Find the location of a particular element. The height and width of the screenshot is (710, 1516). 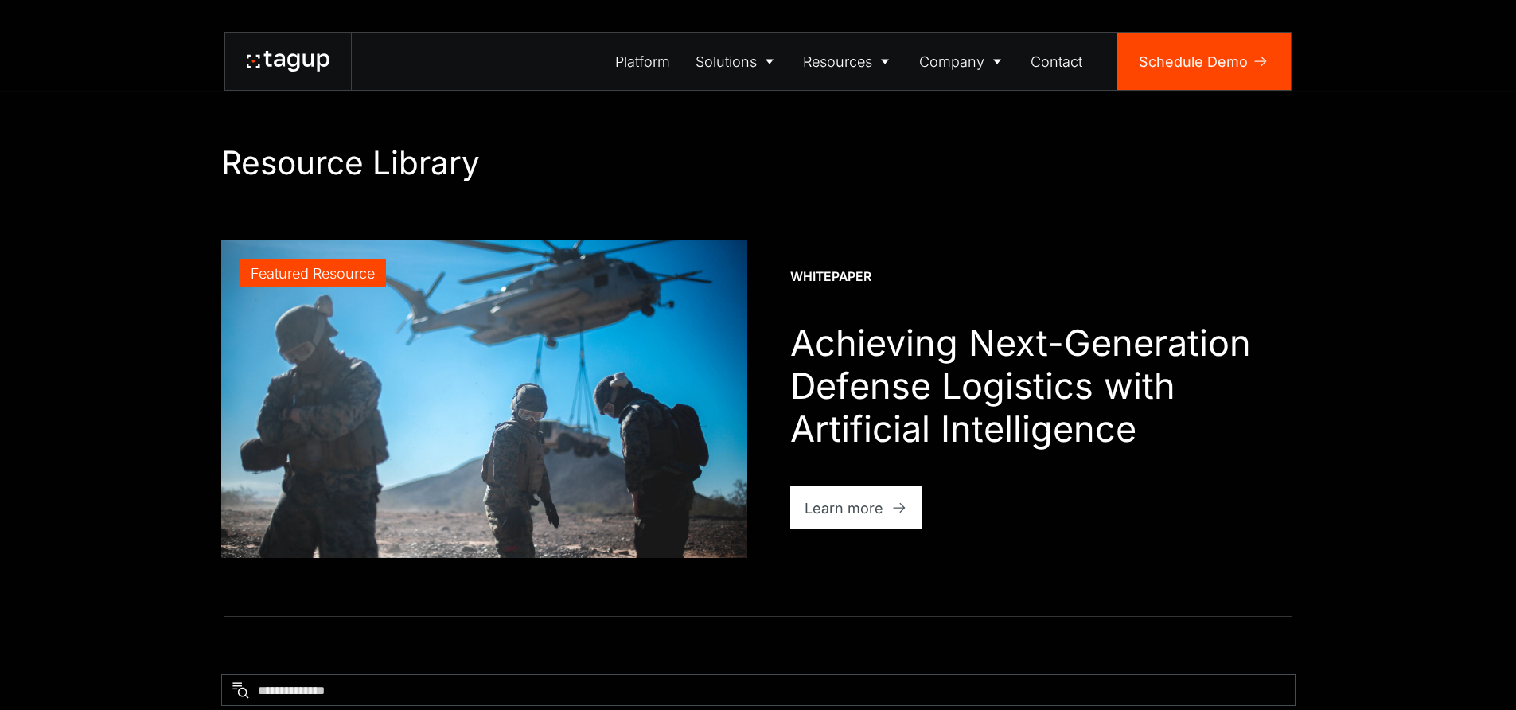

h1: Resource Library is located at coordinates (758, 162).